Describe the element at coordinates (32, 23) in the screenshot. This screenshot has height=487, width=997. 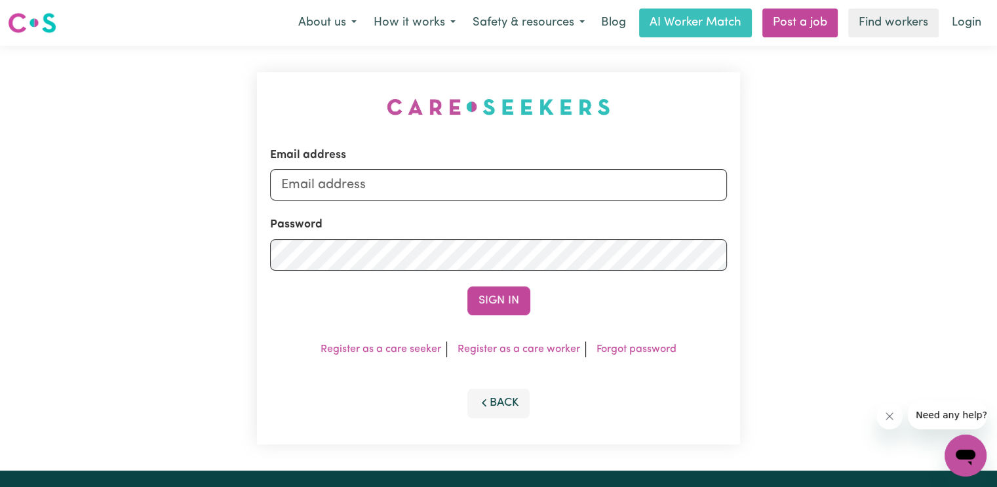
I see `img: Careseekers logo` at that location.